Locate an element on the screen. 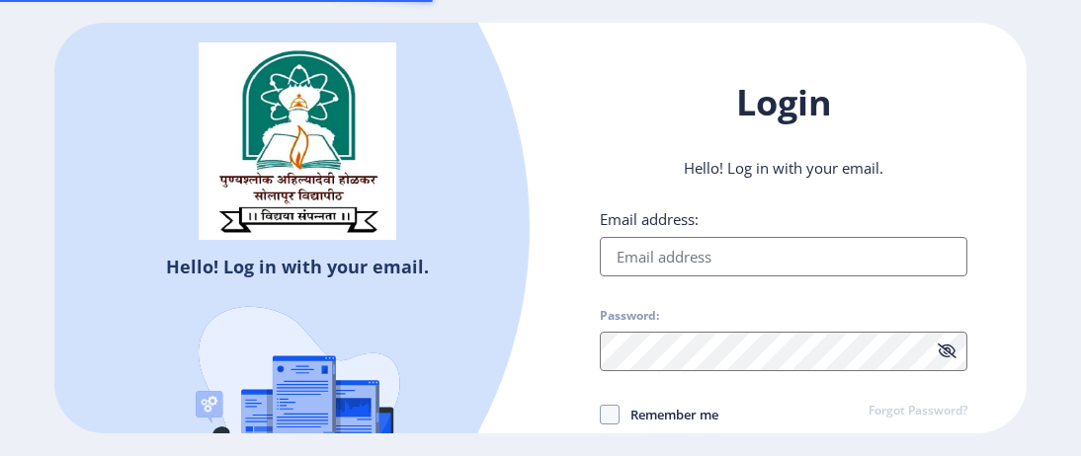 The height and width of the screenshot is (456, 1081). label: Password: is located at coordinates (629, 316).